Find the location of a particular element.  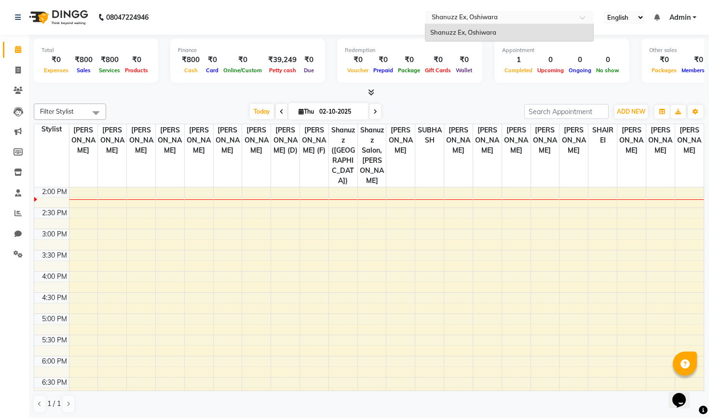

span: Upcoming is located at coordinates (550, 70).